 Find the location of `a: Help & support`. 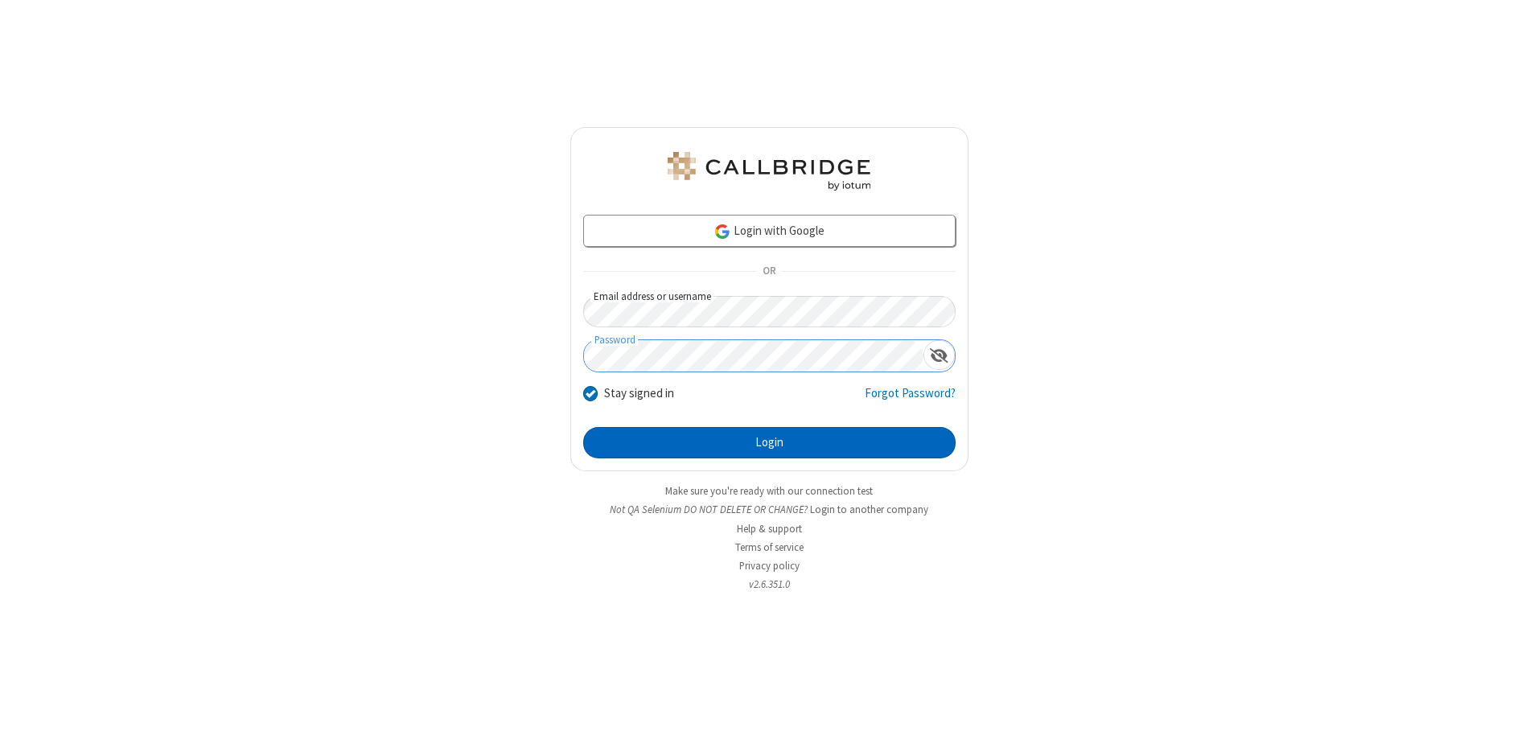

a: Help & support is located at coordinates (769, 529).